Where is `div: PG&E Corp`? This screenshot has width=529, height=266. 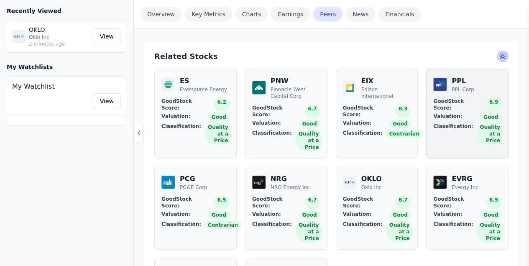
div: PG&E Corp is located at coordinates (194, 187).